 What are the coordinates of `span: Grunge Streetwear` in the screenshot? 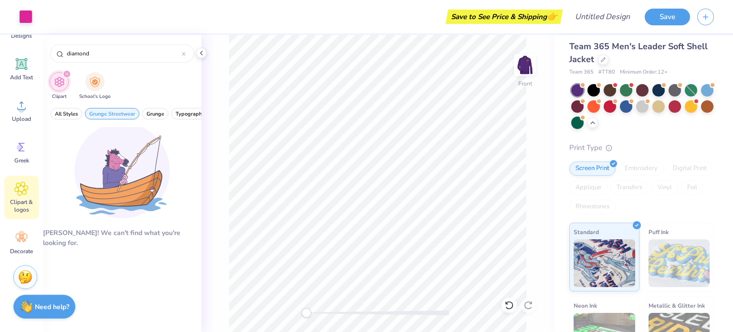 It's located at (112, 114).